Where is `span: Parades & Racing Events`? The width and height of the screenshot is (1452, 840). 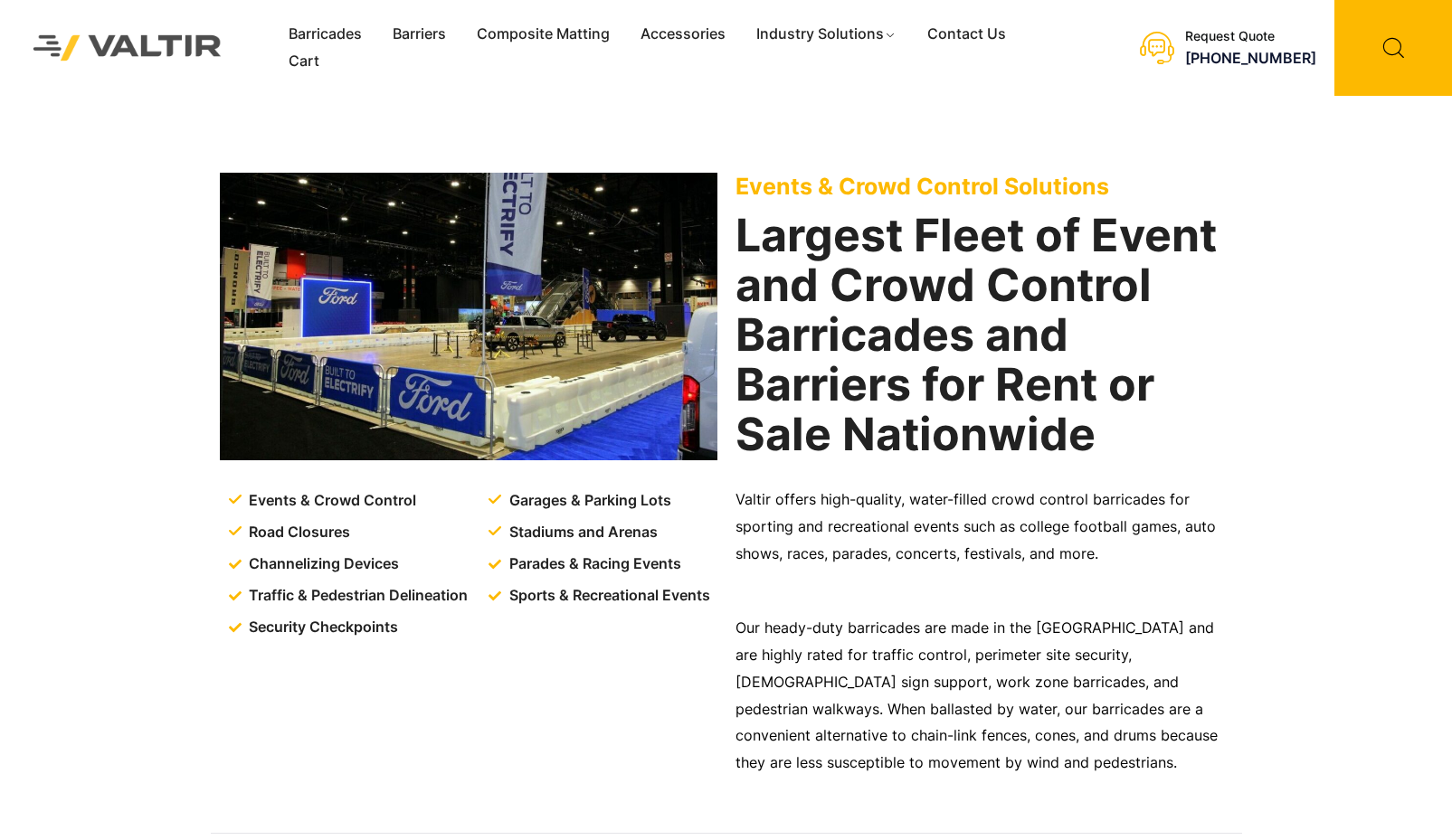
span: Parades & Racing Events is located at coordinates (593, 564).